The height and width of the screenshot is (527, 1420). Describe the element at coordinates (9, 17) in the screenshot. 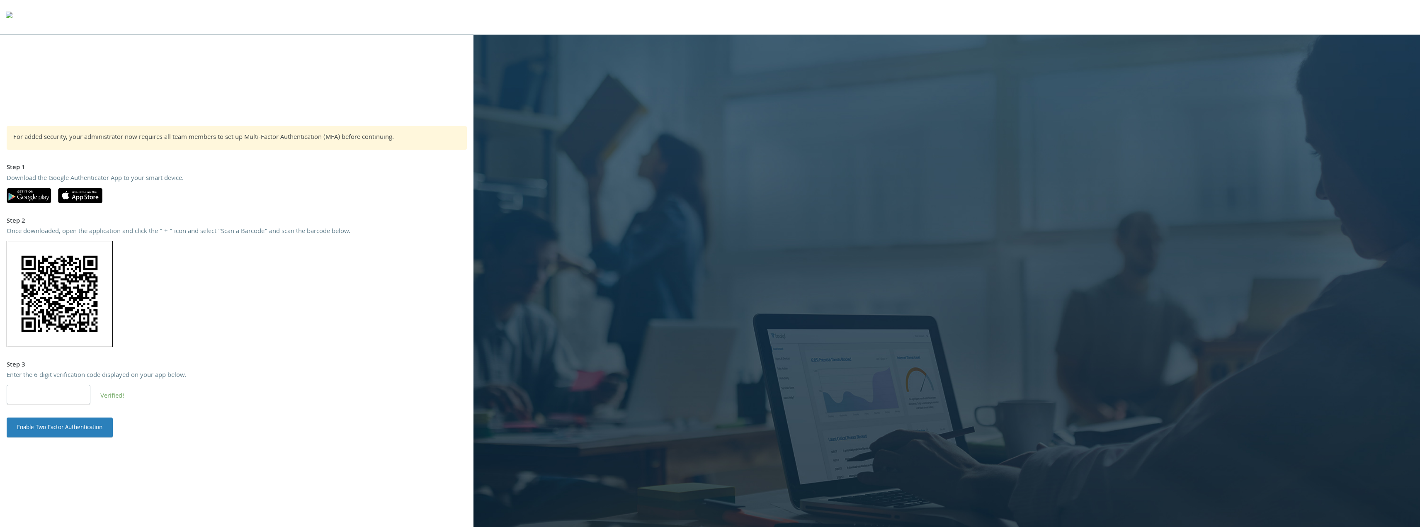

I see `img: todyl-logo-dark.svg` at that location.